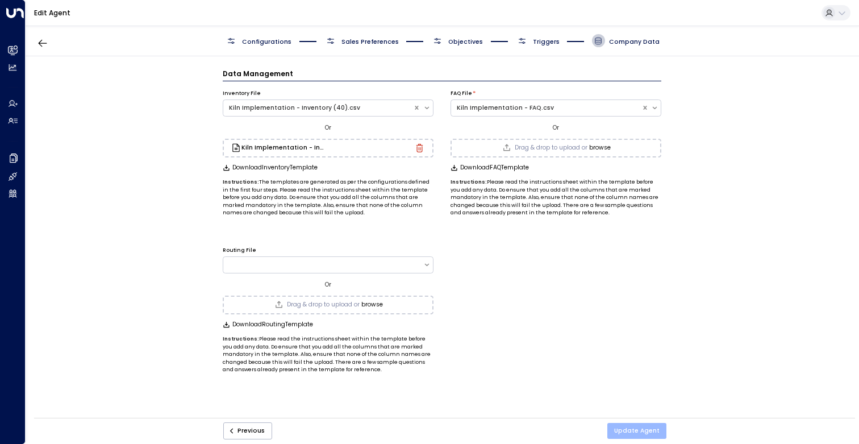  Describe the element at coordinates (465, 41) in the screenshot. I see `span: Objectives` at that location.